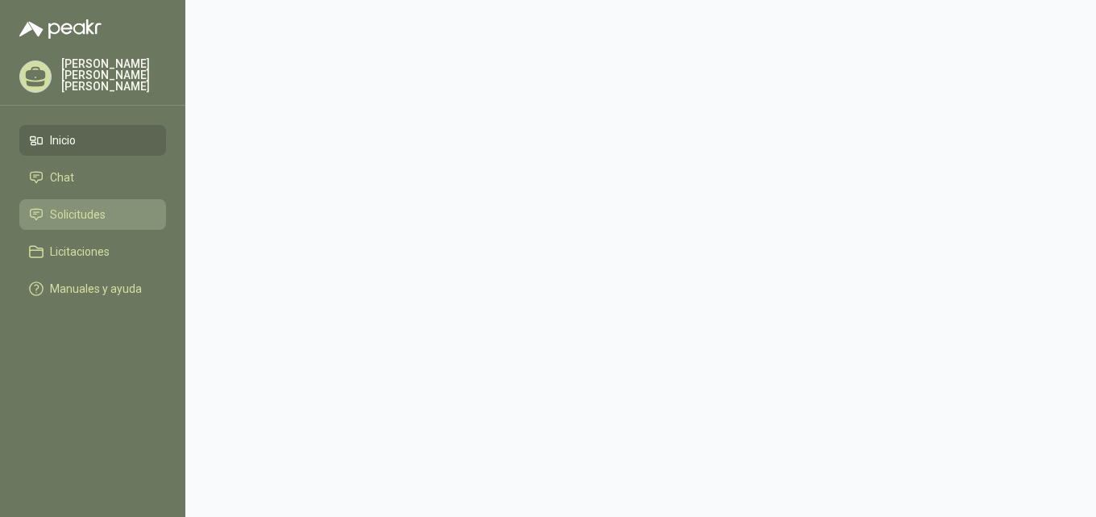 Image resolution: width=1096 pixels, height=517 pixels. I want to click on span: Solicitudes, so click(77, 214).